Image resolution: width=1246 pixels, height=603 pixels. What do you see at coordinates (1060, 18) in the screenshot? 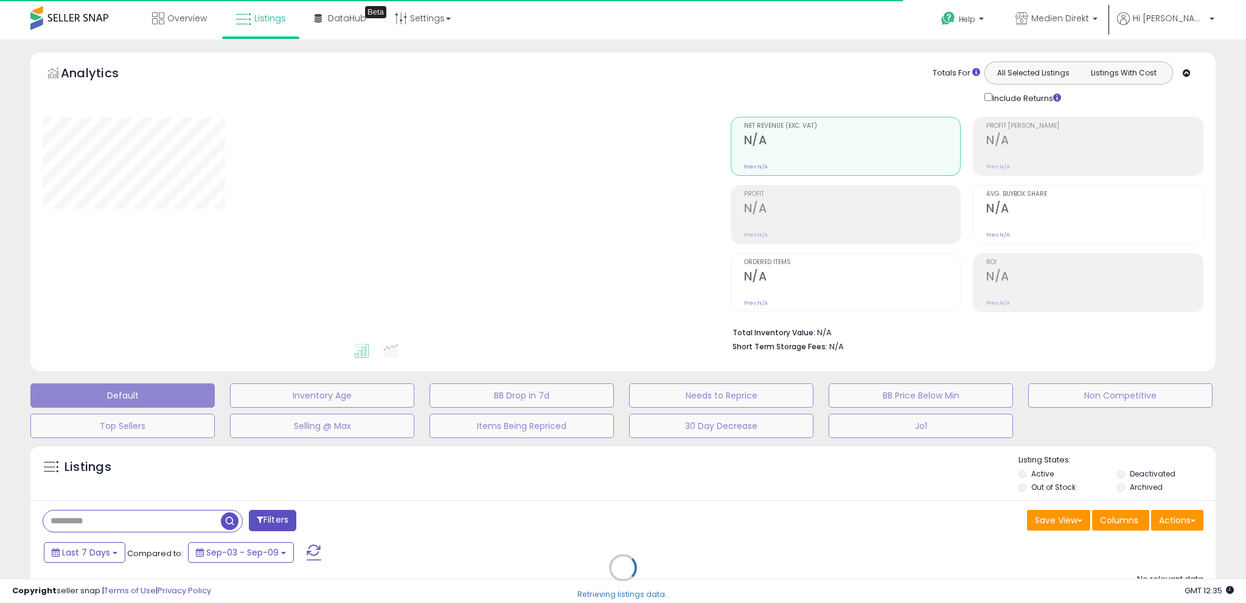
I see `span: Medien Direkt` at bounding box center [1060, 18].